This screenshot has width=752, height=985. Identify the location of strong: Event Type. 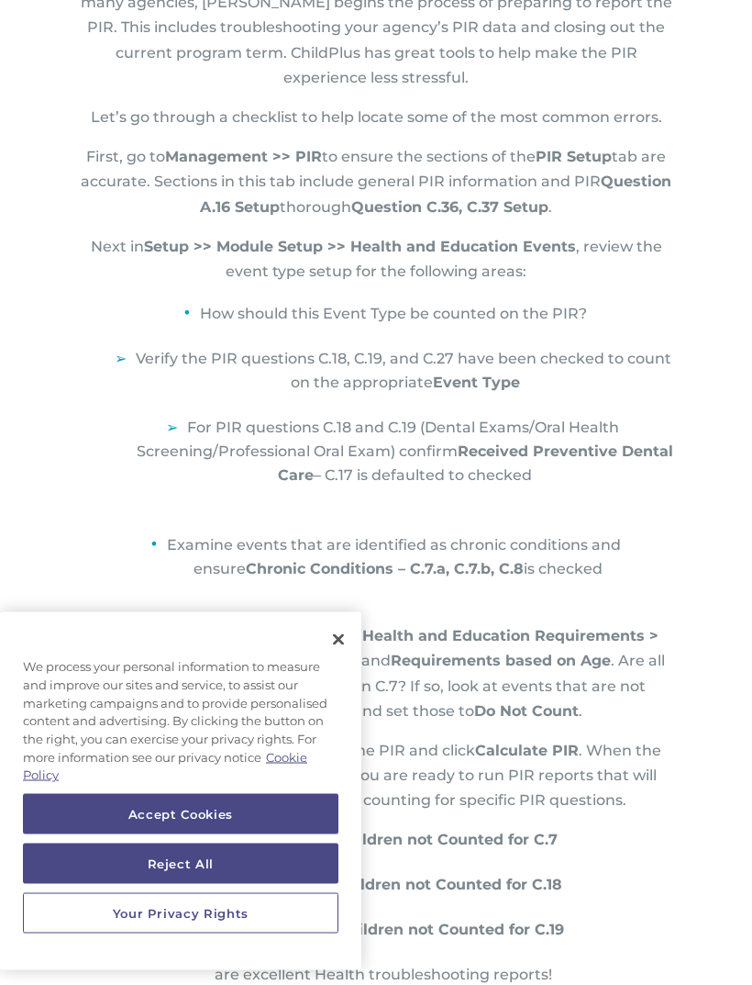
(476, 383).